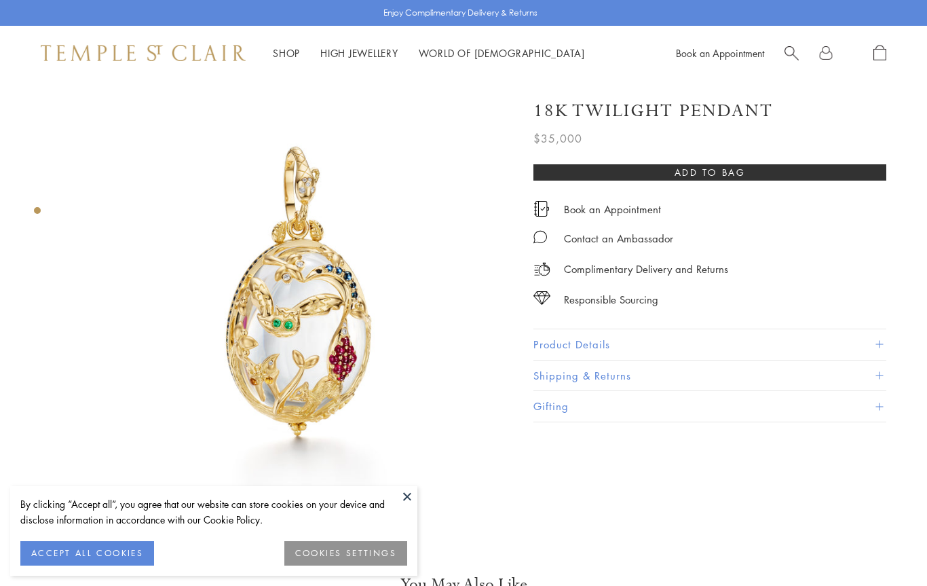  I want to click on button: Product Details, so click(710, 344).